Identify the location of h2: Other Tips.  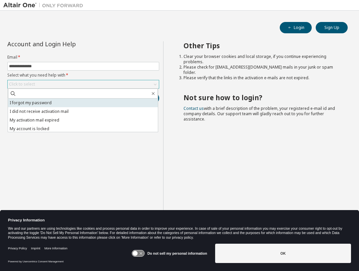
(259, 46).